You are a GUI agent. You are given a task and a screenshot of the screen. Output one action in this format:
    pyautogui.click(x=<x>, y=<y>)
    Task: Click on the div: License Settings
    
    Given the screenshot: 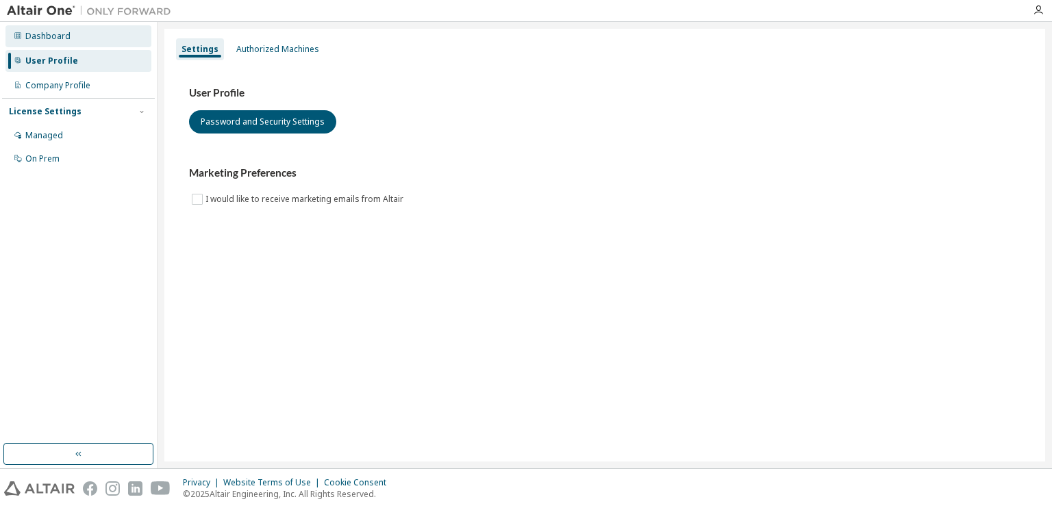 What is the action you would take?
    pyautogui.click(x=45, y=112)
    